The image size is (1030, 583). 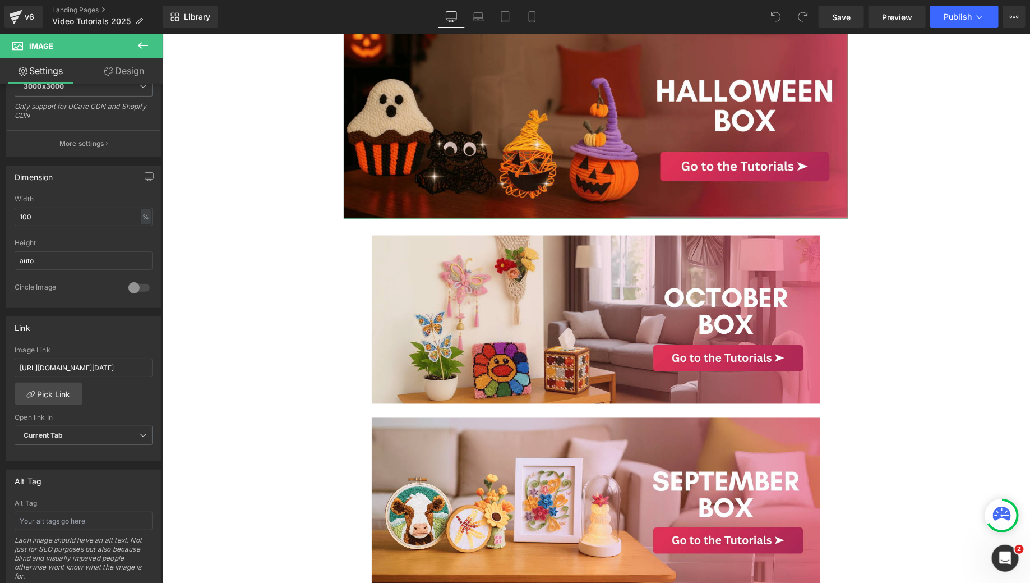 What do you see at coordinates (84, 417) in the screenshot?
I see `div: Open link In` at bounding box center [84, 417].